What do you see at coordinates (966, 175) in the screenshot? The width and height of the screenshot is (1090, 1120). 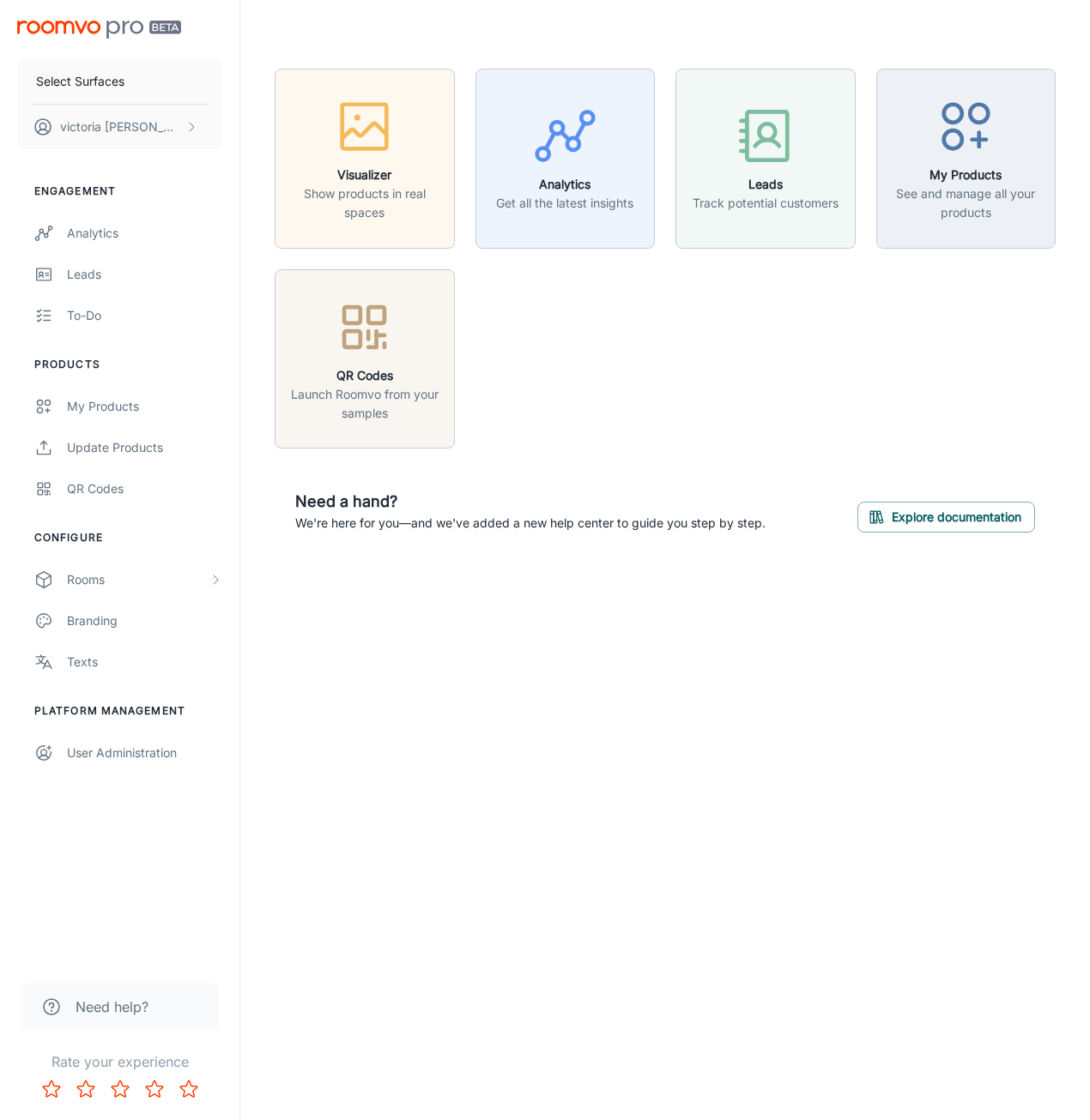 I see `h6: My Products` at bounding box center [966, 175].